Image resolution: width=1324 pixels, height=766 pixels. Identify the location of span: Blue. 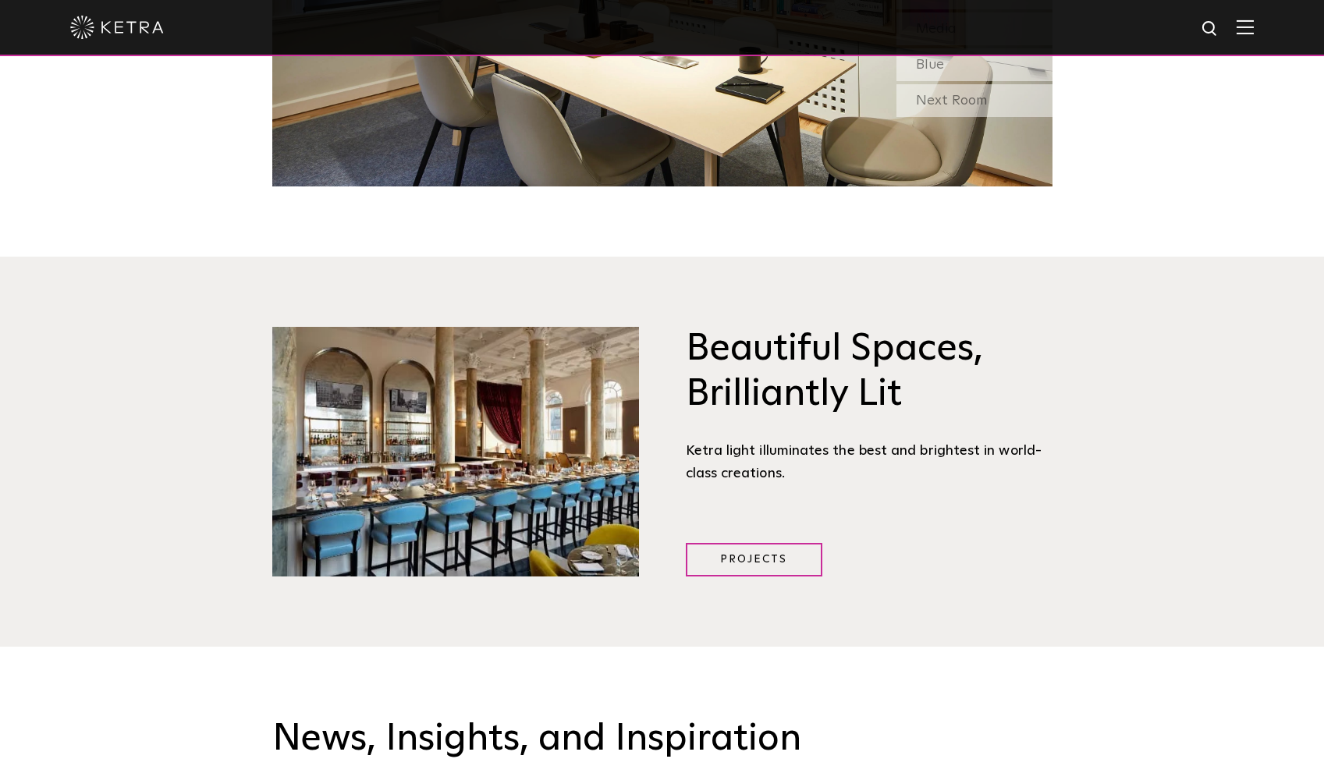
(930, 65).